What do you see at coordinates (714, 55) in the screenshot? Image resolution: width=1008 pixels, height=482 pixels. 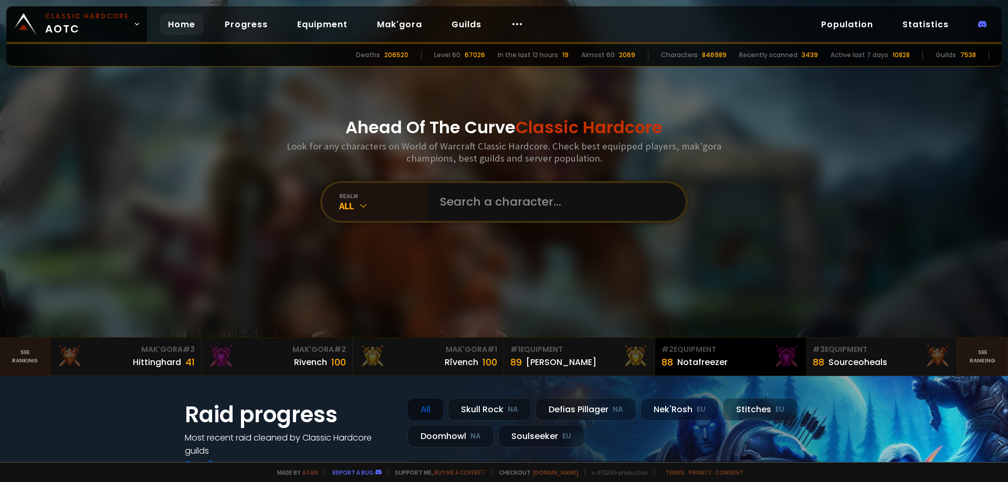 I see `div: 846989` at bounding box center [714, 55].